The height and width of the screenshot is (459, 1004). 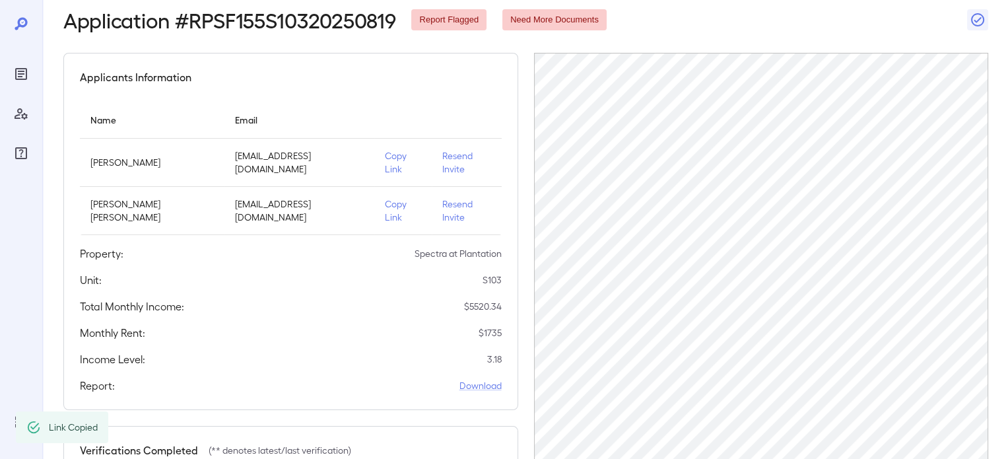 What do you see at coordinates (97, 385) in the screenshot?
I see `h5: Report:` at bounding box center [97, 385].